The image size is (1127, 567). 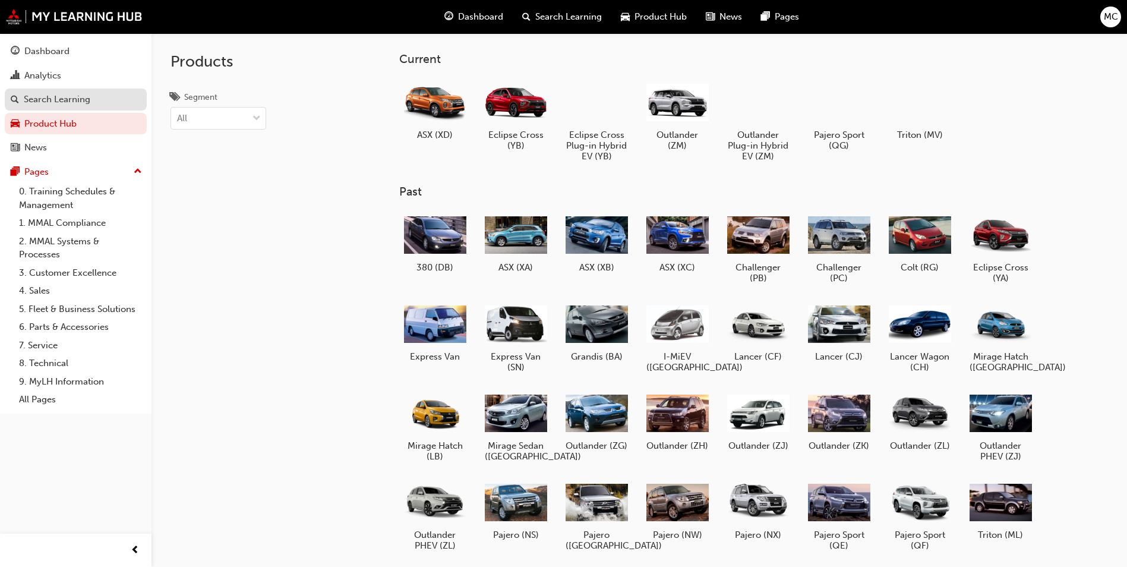 What do you see at coordinates (75, 75) in the screenshot?
I see `a: Analytics` at bounding box center [75, 75].